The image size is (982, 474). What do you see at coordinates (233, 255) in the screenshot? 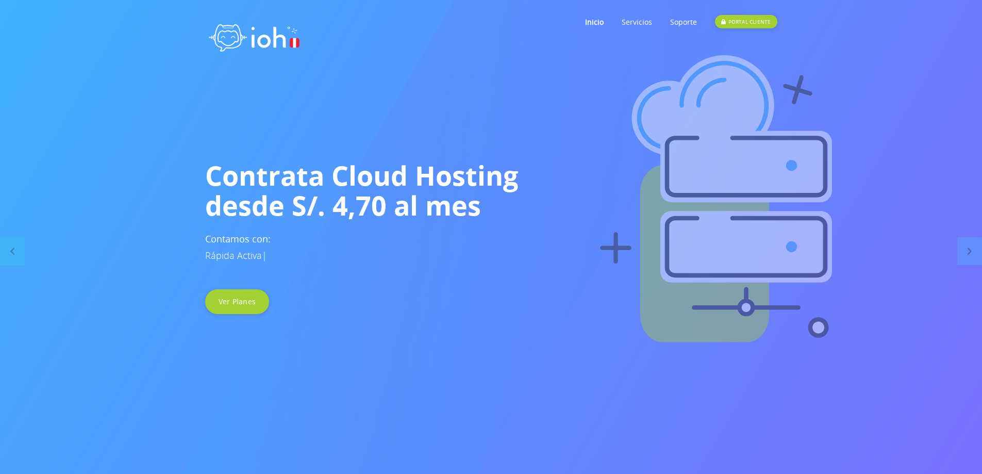
I see `span: Rápida Activa` at bounding box center [233, 255].